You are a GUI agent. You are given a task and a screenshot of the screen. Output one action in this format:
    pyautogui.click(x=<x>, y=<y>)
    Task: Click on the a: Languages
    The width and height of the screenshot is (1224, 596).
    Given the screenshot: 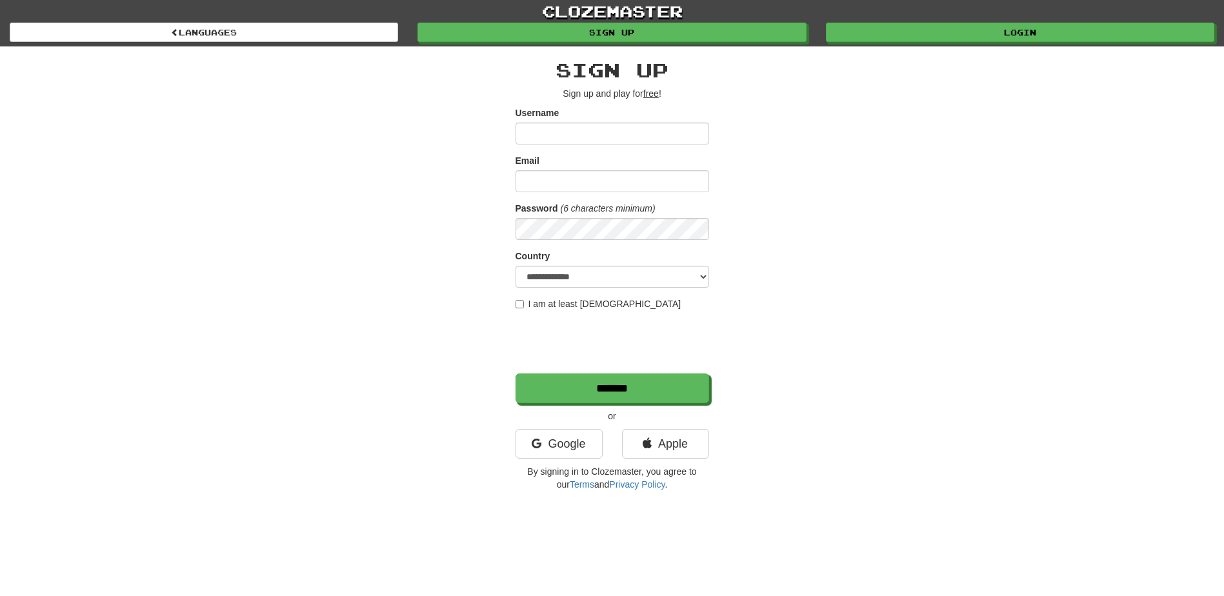 What is the action you would take?
    pyautogui.click(x=204, y=32)
    